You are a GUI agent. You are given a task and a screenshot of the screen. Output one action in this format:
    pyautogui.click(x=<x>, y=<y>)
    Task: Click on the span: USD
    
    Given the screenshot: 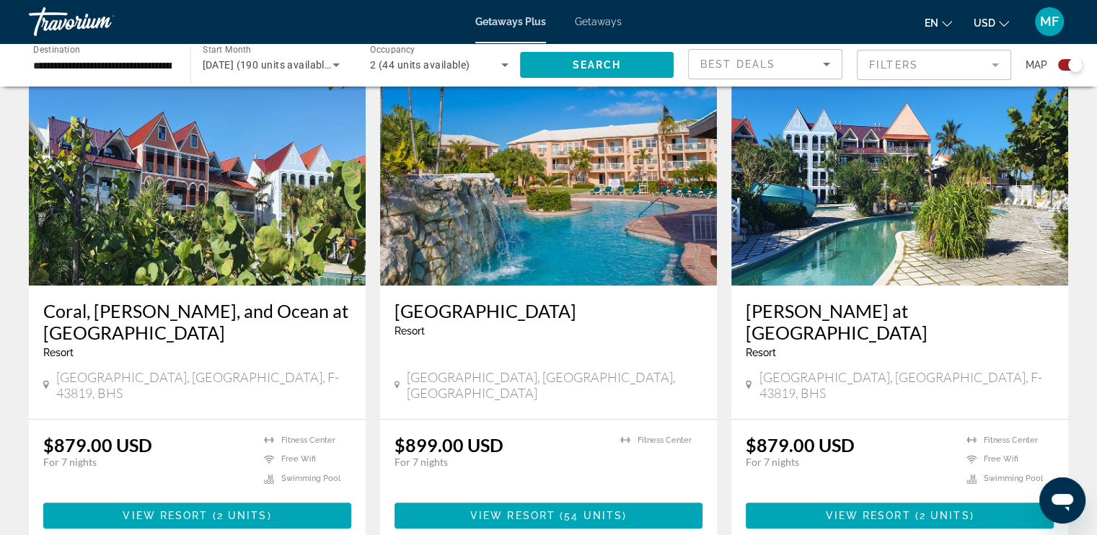 What is the action you would take?
    pyautogui.click(x=985, y=23)
    